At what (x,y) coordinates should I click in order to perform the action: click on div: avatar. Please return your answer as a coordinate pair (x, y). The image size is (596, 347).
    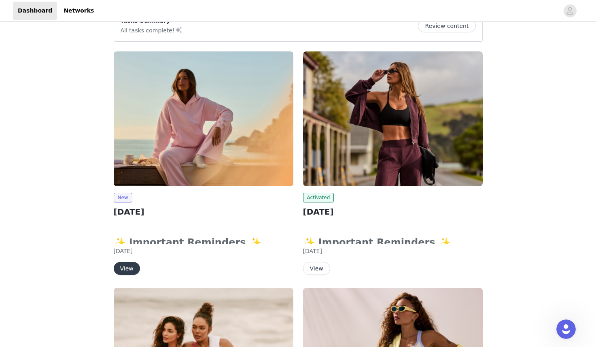
    Looking at the image, I should click on (569, 11).